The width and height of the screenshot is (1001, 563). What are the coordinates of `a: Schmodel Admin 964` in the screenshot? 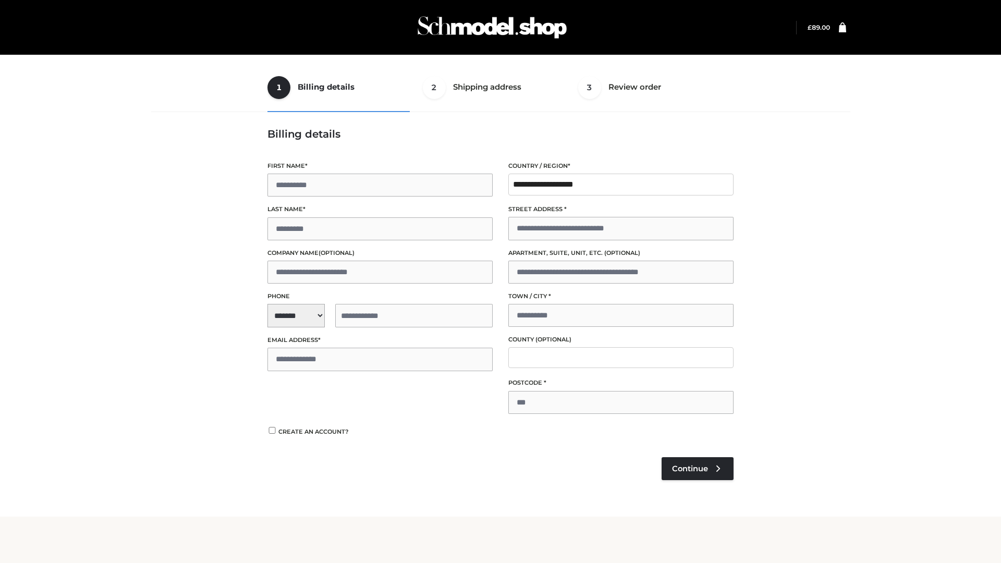 It's located at (492, 27).